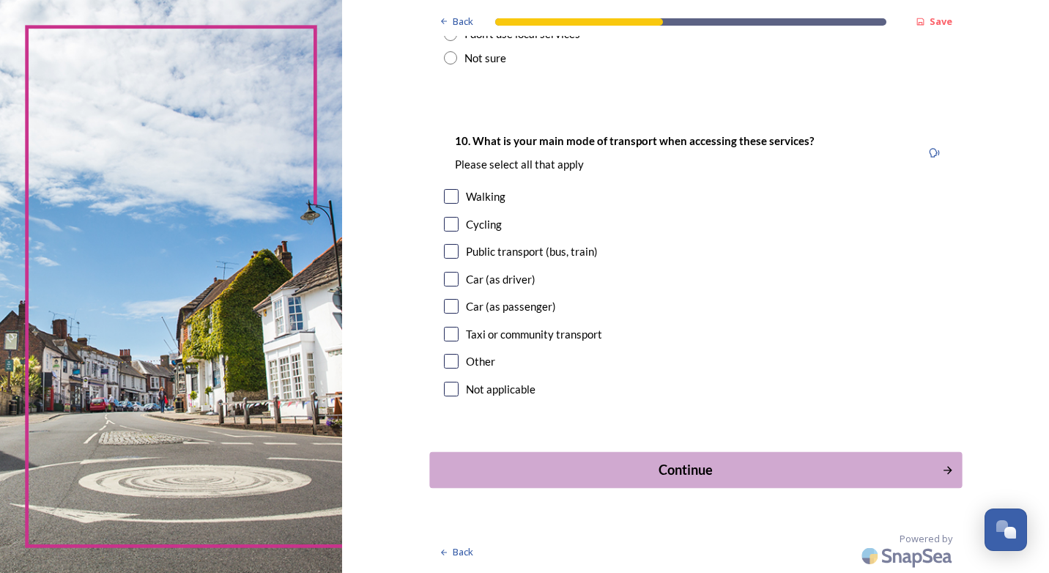 The width and height of the screenshot is (1049, 573). I want to click on div: Taxi or community transport, so click(534, 334).